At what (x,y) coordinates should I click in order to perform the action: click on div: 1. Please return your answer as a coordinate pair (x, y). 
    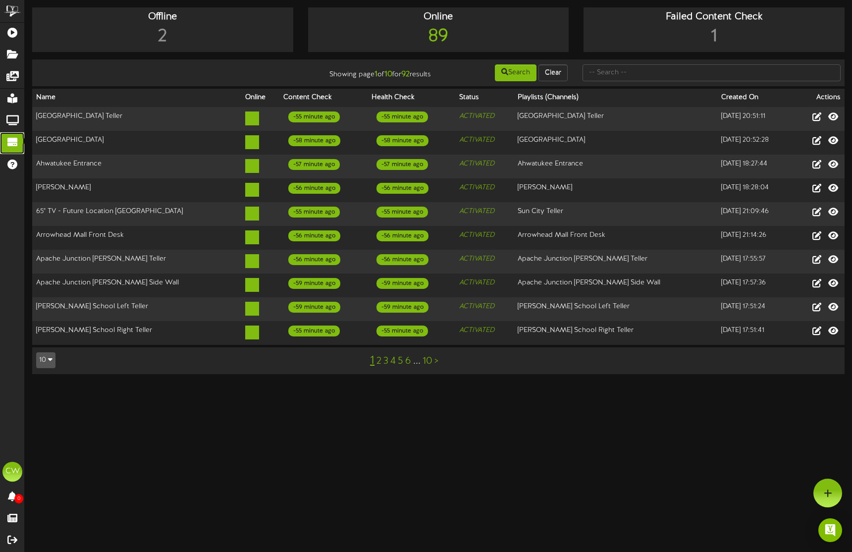
    Looking at the image, I should click on (714, 37).